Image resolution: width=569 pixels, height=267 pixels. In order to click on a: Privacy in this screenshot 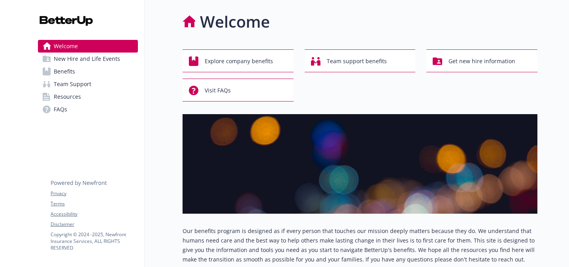, I will do `click(94, 194)`.